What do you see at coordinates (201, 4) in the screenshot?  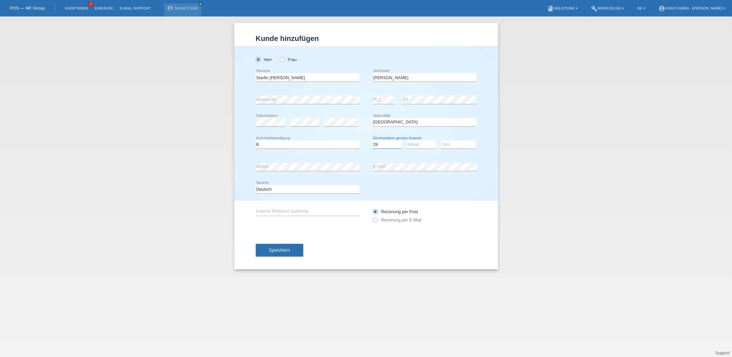 I see `i: close` at bounding box center [201, 4].